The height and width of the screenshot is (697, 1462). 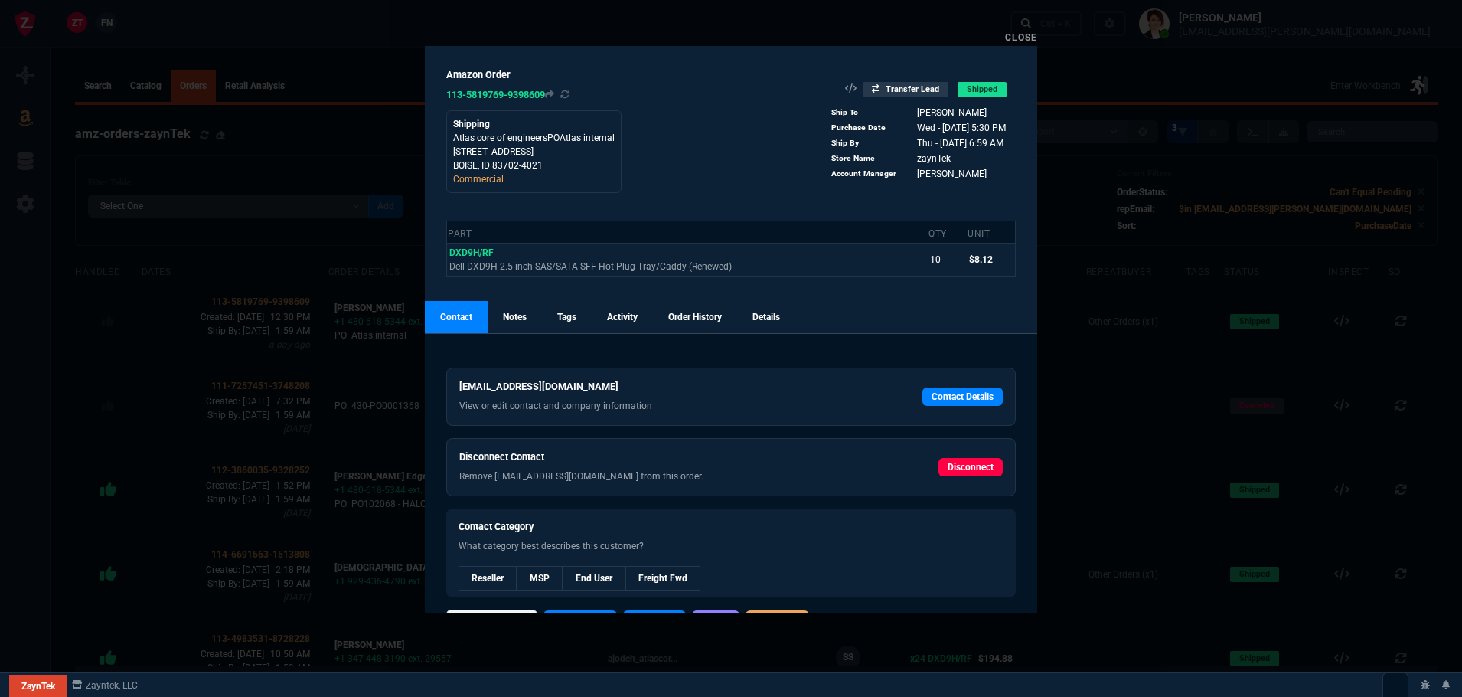 I want to click on a: Tags, so click(x=567, y=317).